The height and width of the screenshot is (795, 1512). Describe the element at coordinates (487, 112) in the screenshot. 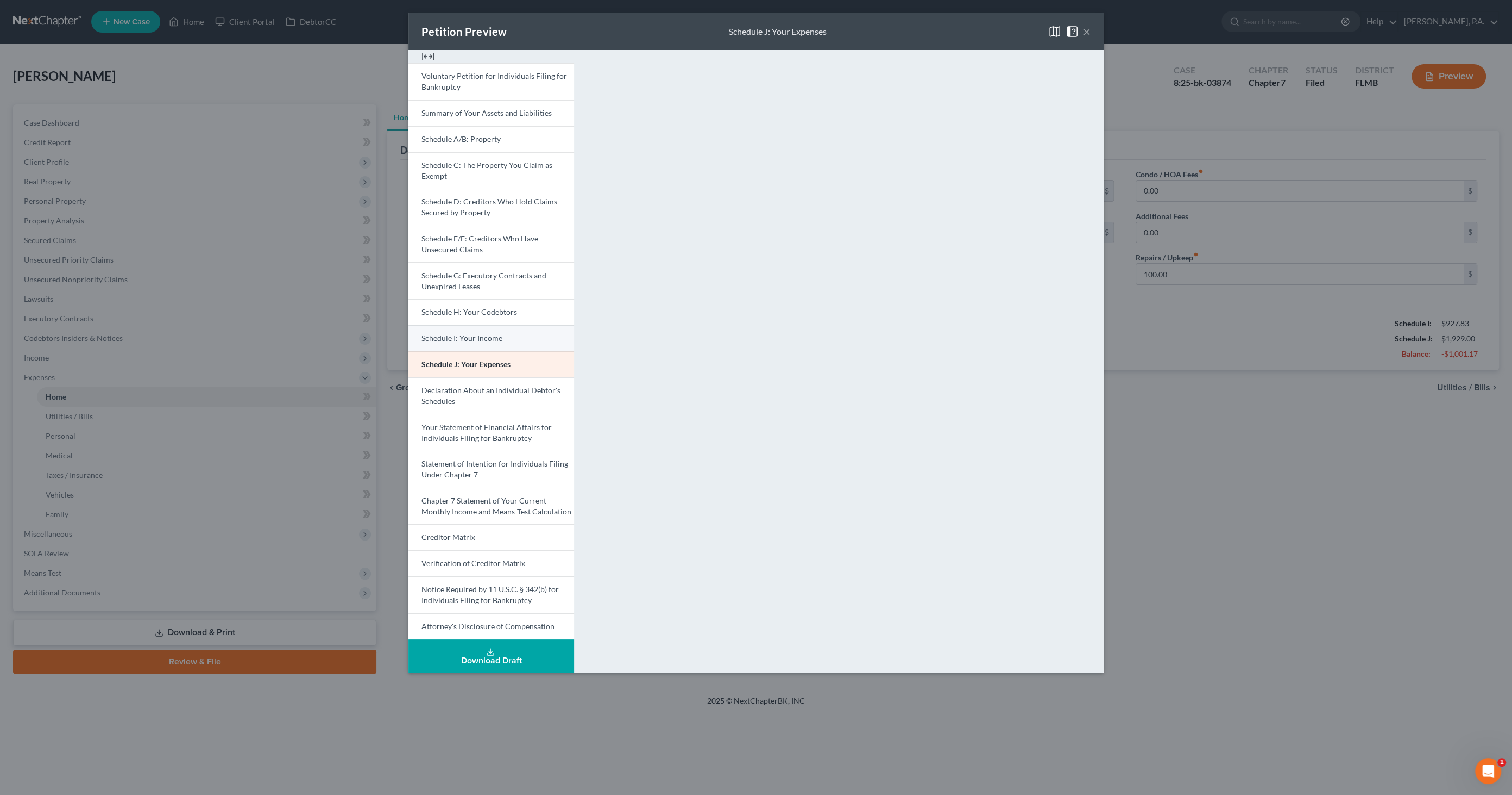

I see `span: Summary of Your Assets and Liabilities` at that location.